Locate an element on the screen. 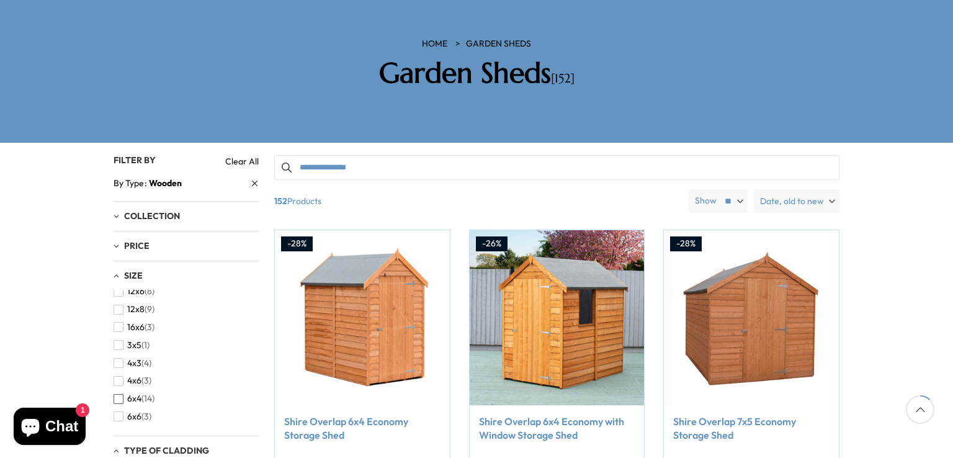 The width and height of the screenshot is (953, 458). button: 6x4 is located at coordinates (134, 398).